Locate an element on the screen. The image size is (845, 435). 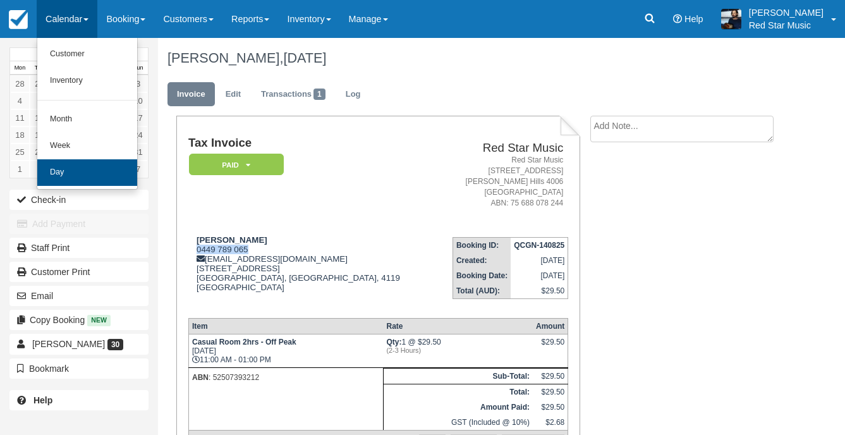
span: 1 is located at coordinates (319, 94).